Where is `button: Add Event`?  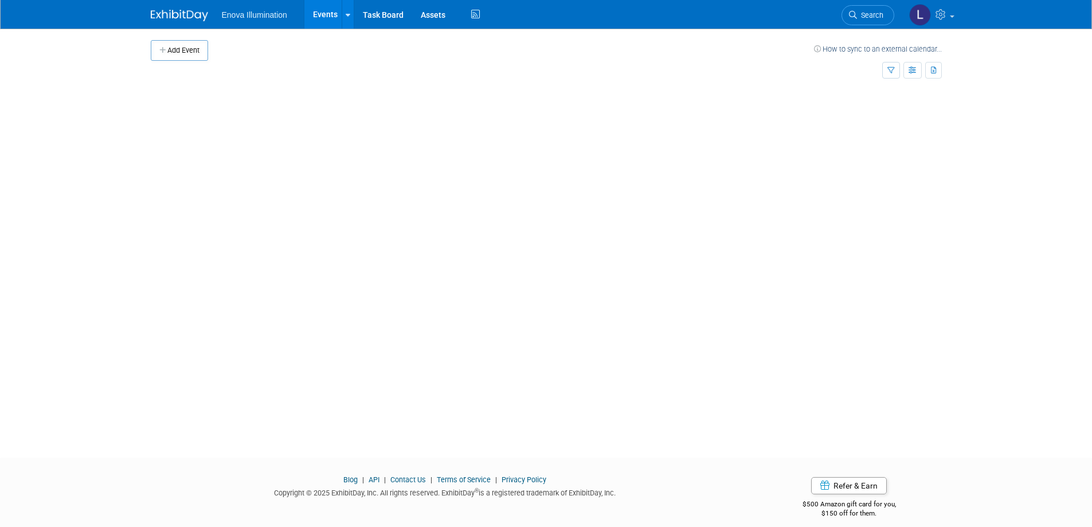
button: Add Event is located at coordinates (179, 50).